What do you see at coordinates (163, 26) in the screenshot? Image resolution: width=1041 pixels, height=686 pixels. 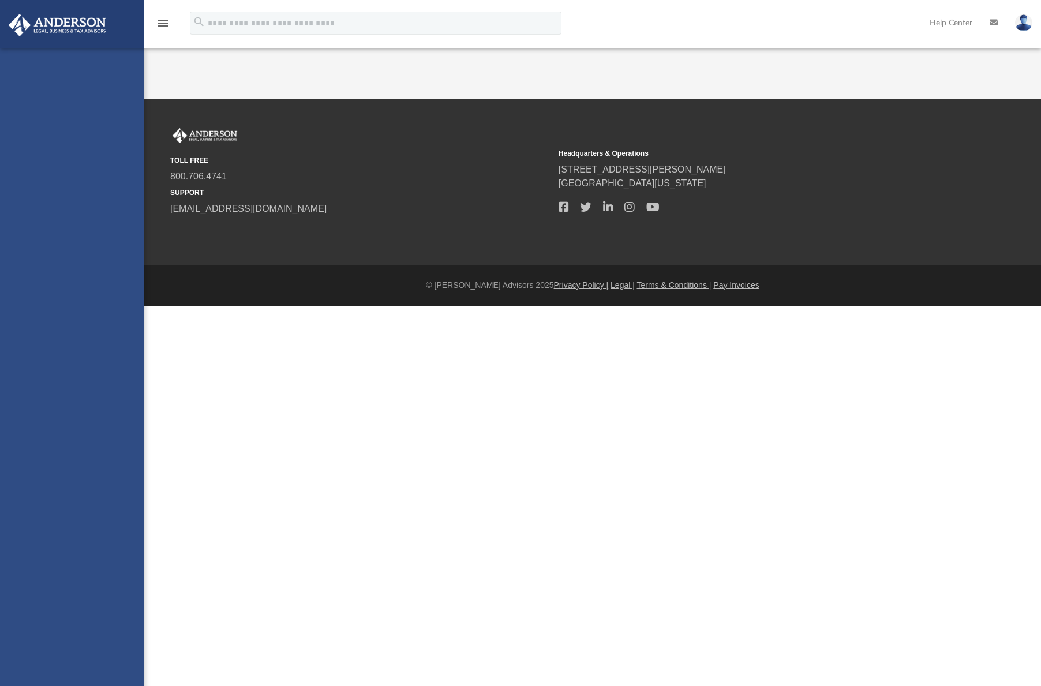 I see `a: menu` at bounding box center [163, 26].